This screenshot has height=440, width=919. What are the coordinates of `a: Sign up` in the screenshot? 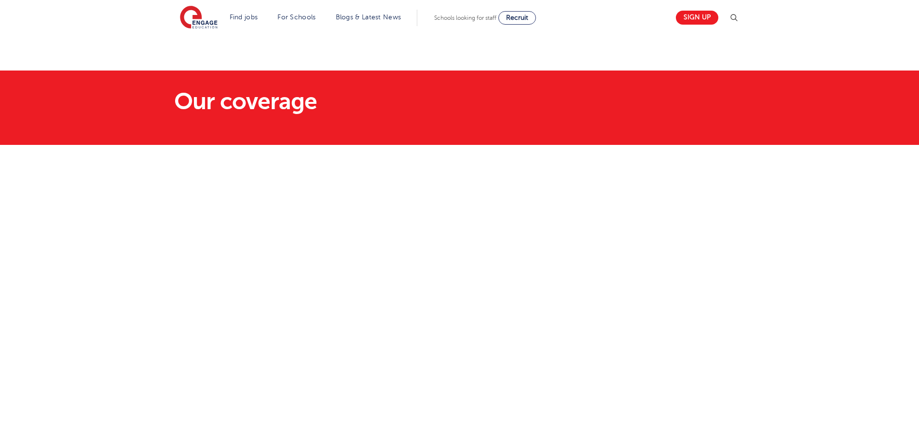 It's located at (697, 17).